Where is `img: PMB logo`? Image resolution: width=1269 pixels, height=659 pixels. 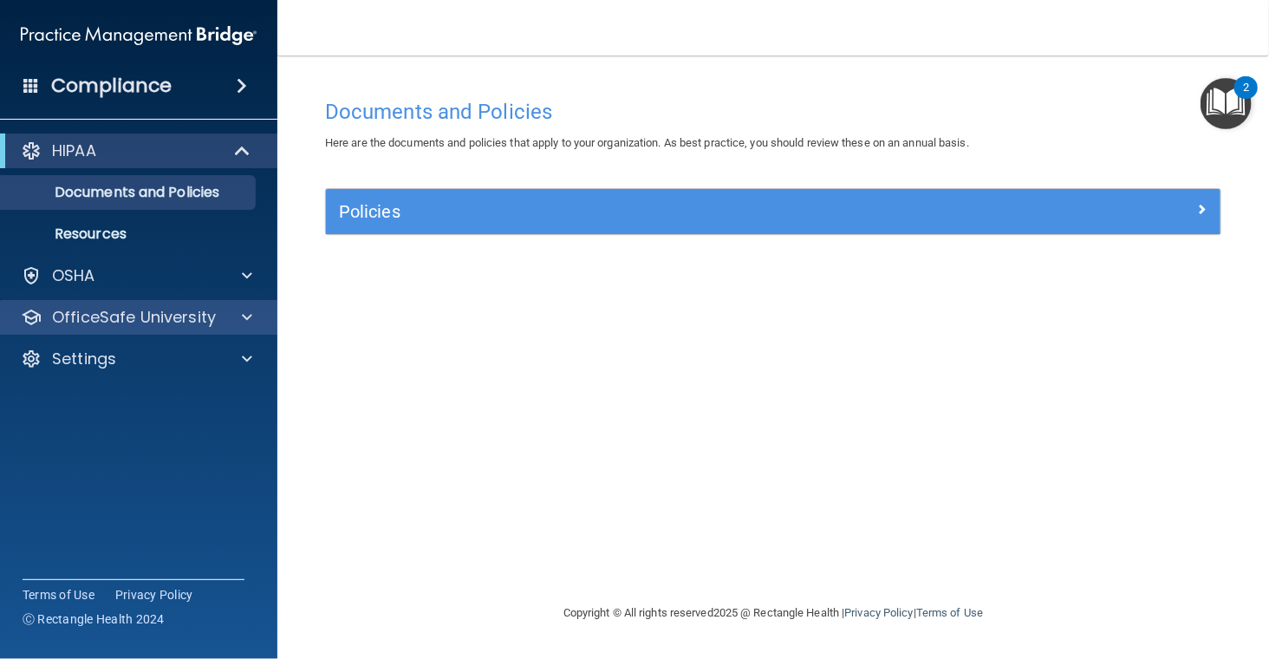
img: PMB logo is located at coordinates (139, 36).